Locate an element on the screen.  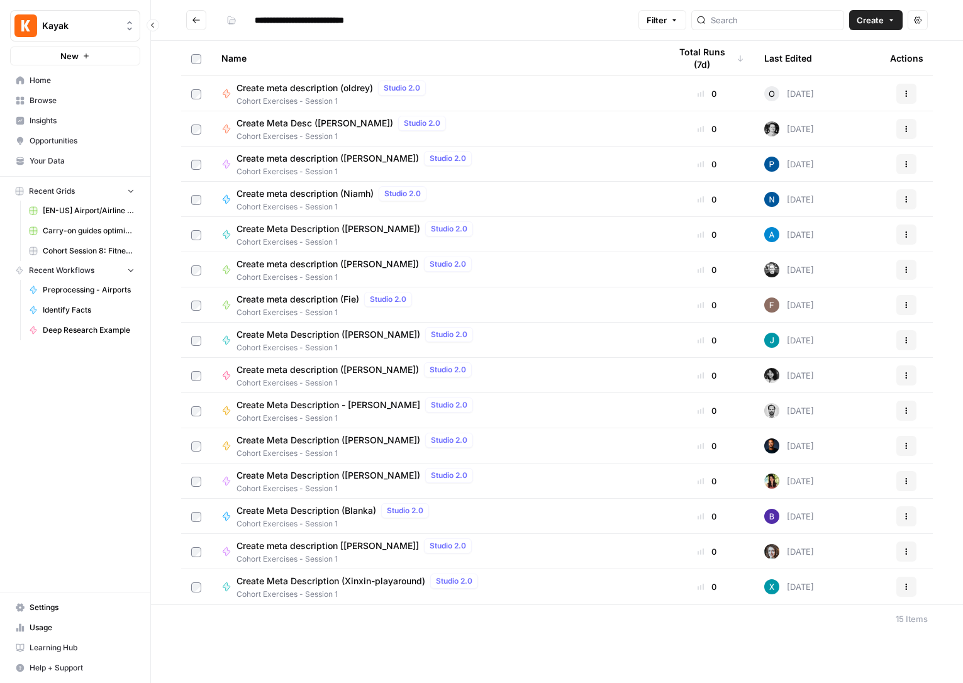
span: Deep Research Example is located at coordinates (89, 330).